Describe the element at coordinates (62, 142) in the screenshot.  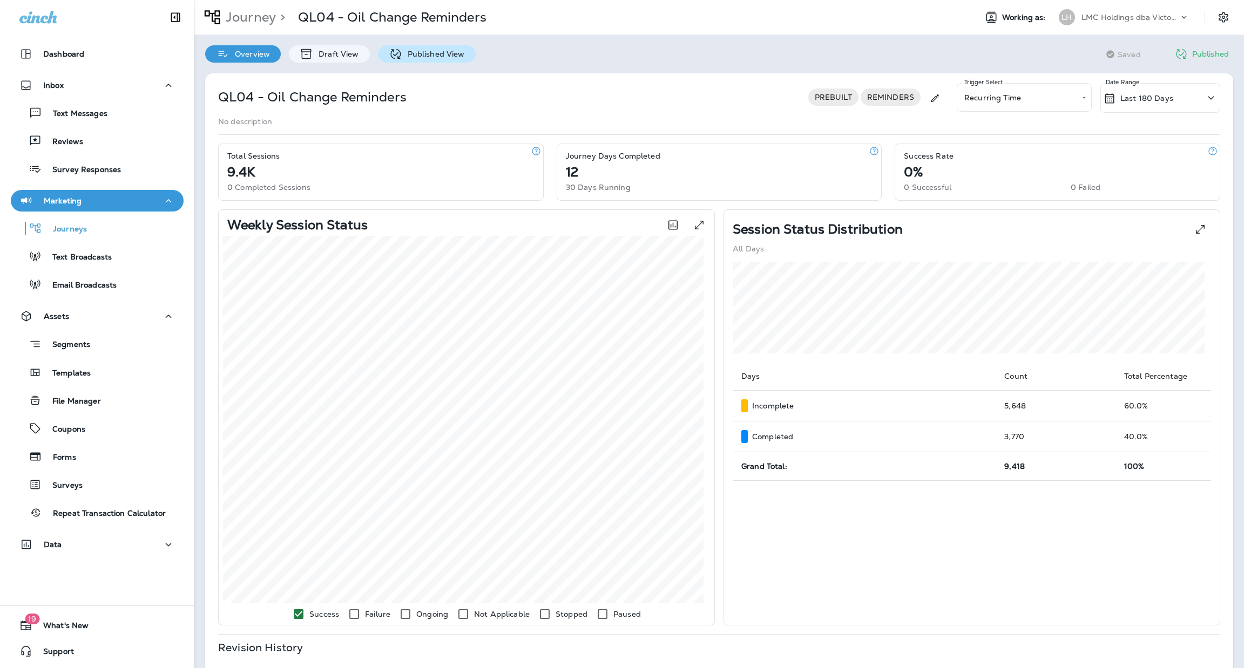
I see `p: Reviews` at that location.